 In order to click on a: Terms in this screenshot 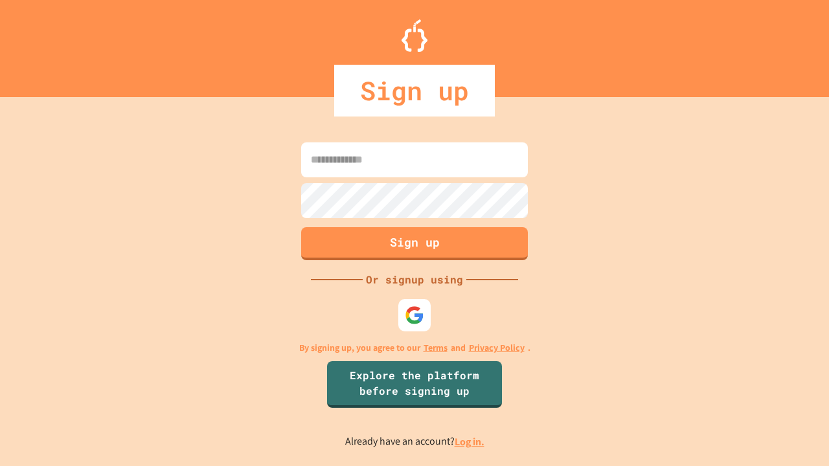, I will do `click(435, 348)`.